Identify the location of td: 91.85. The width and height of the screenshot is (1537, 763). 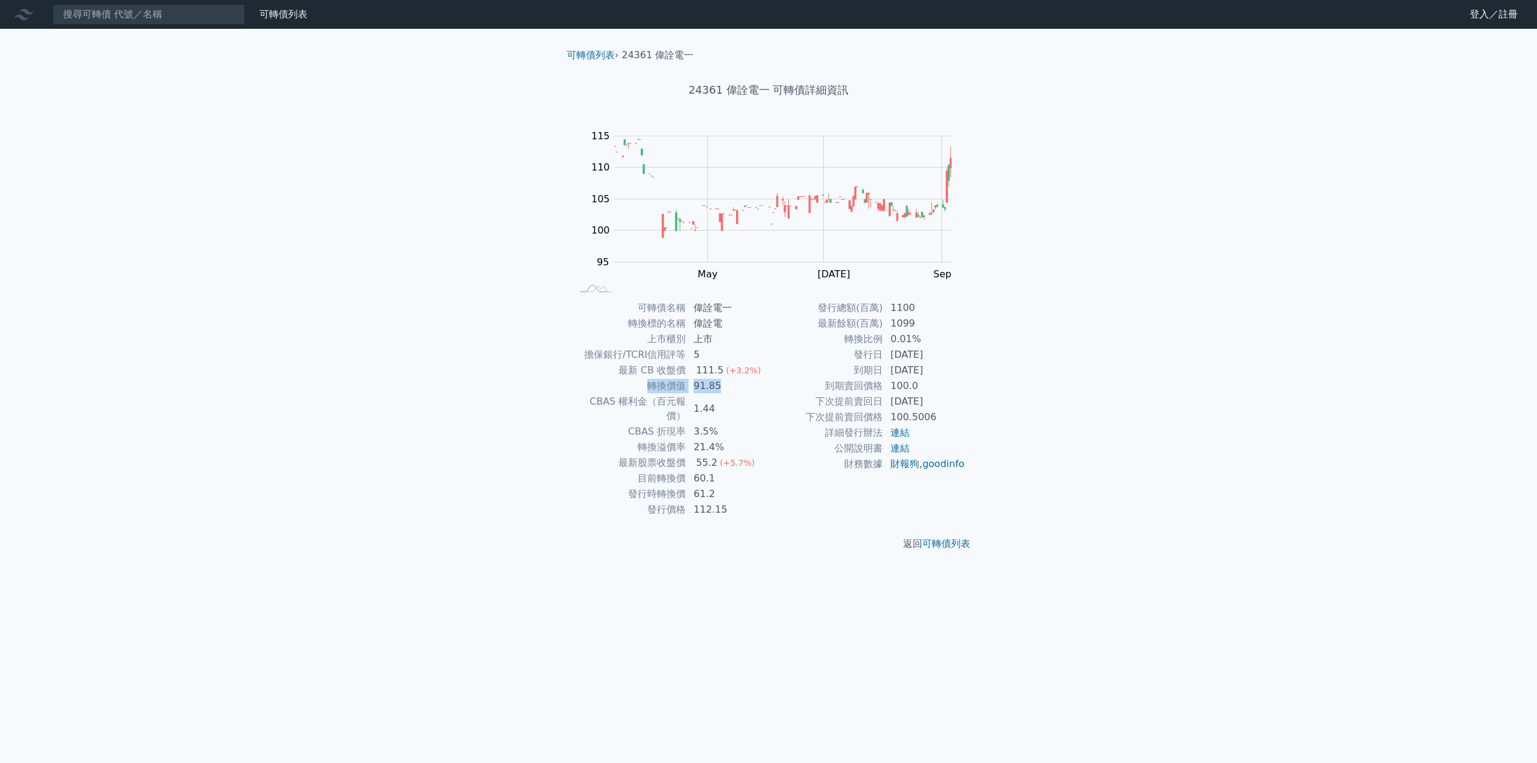
(727, 386).